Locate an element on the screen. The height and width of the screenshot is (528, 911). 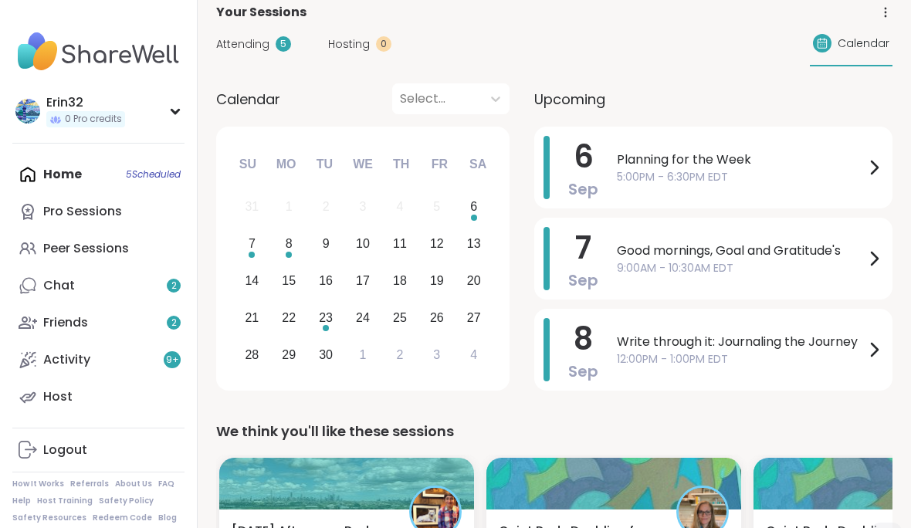
span: Good mornings, Goal and Gratitude's is located at coordinates (741, 251).